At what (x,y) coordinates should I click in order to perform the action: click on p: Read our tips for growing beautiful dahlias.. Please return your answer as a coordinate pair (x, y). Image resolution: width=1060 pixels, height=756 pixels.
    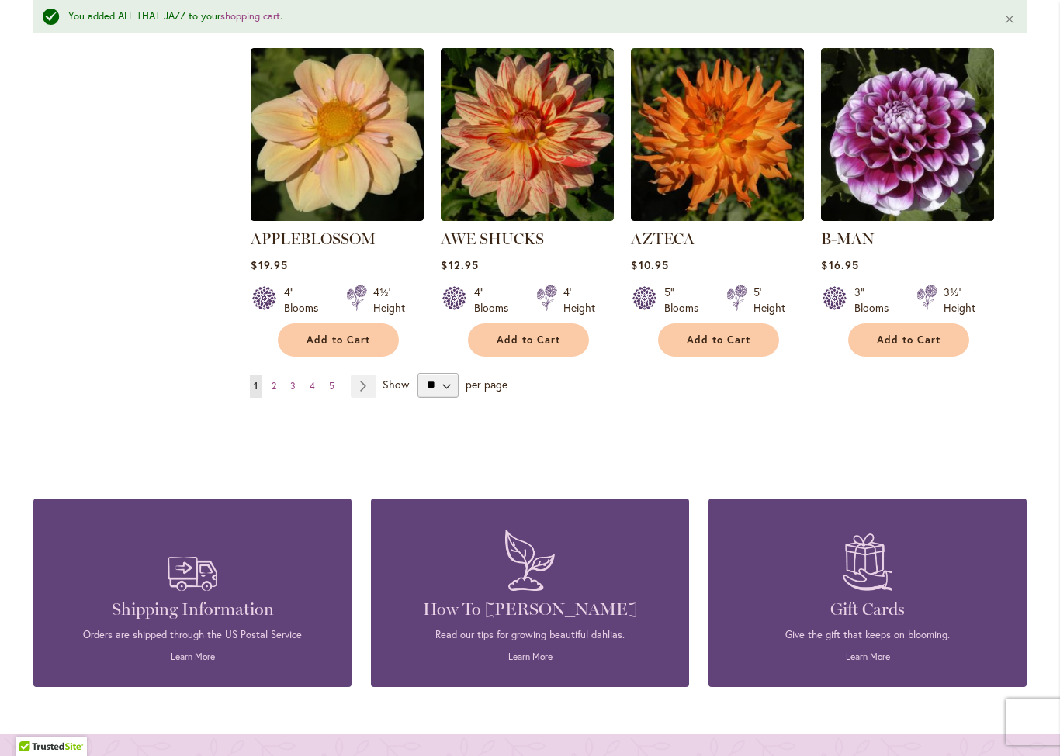
    Looking at the image, I should click on (530, 635).